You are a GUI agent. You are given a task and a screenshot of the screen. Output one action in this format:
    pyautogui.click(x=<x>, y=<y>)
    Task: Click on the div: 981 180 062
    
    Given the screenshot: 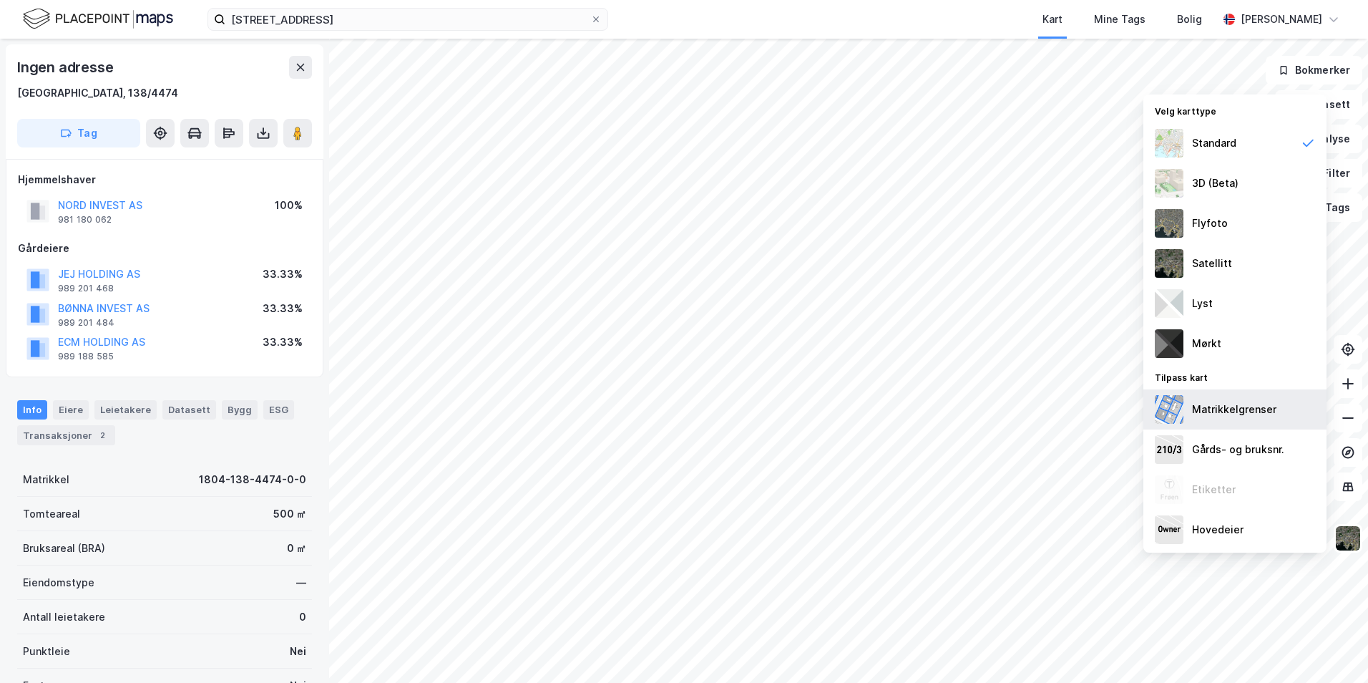 What is the action you would take?
    pyautogui.click(x=84, y=220)
    